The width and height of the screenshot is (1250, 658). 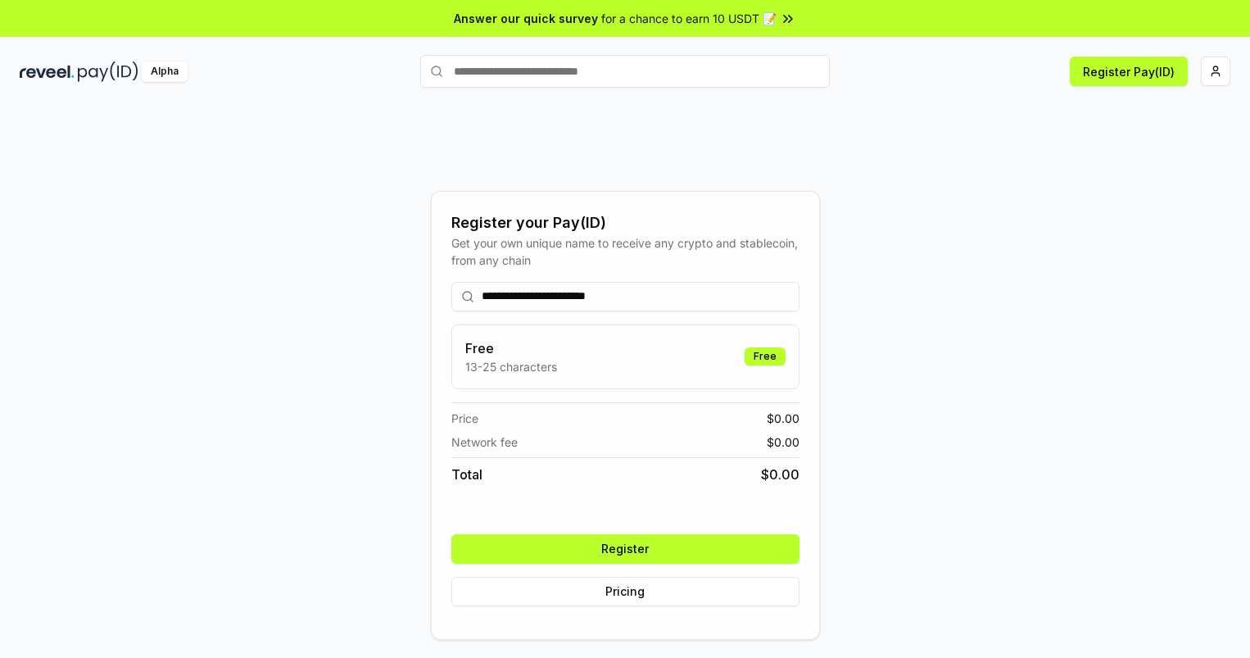 I want to click on button: Pricing, so click(x=625, y=592).